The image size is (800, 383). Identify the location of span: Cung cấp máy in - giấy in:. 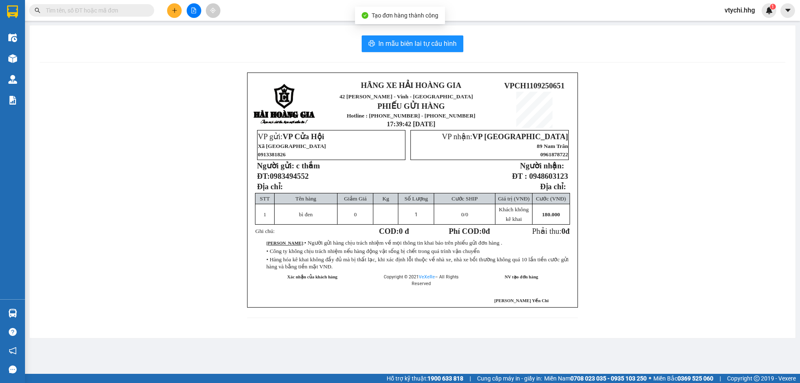
(509, 378).